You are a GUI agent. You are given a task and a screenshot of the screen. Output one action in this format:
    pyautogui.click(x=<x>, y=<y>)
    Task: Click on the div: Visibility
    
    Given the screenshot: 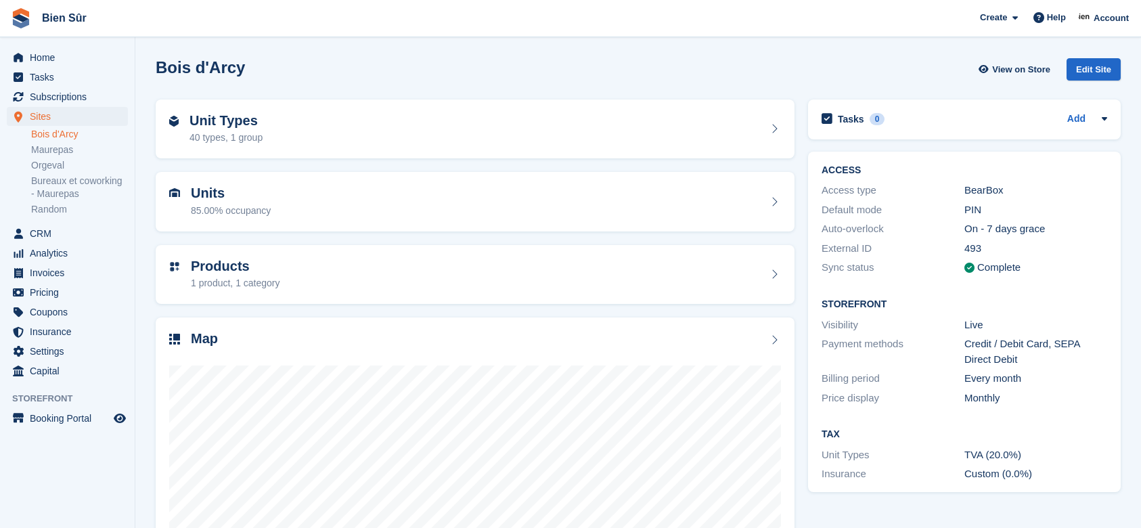 What is the action you would take?
    pyautogui.click(x=892, y=325)
    